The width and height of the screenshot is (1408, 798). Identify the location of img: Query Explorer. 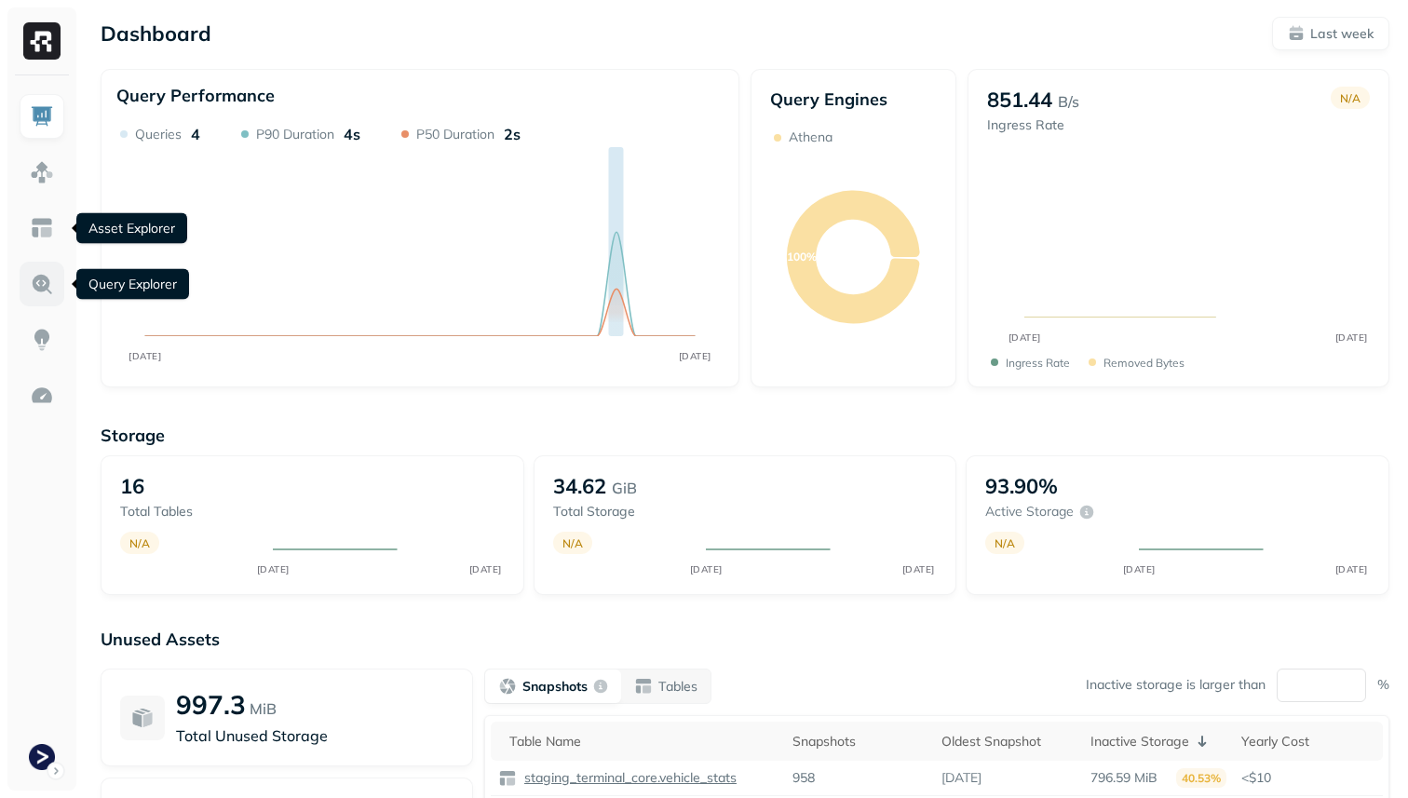
(42, 284).